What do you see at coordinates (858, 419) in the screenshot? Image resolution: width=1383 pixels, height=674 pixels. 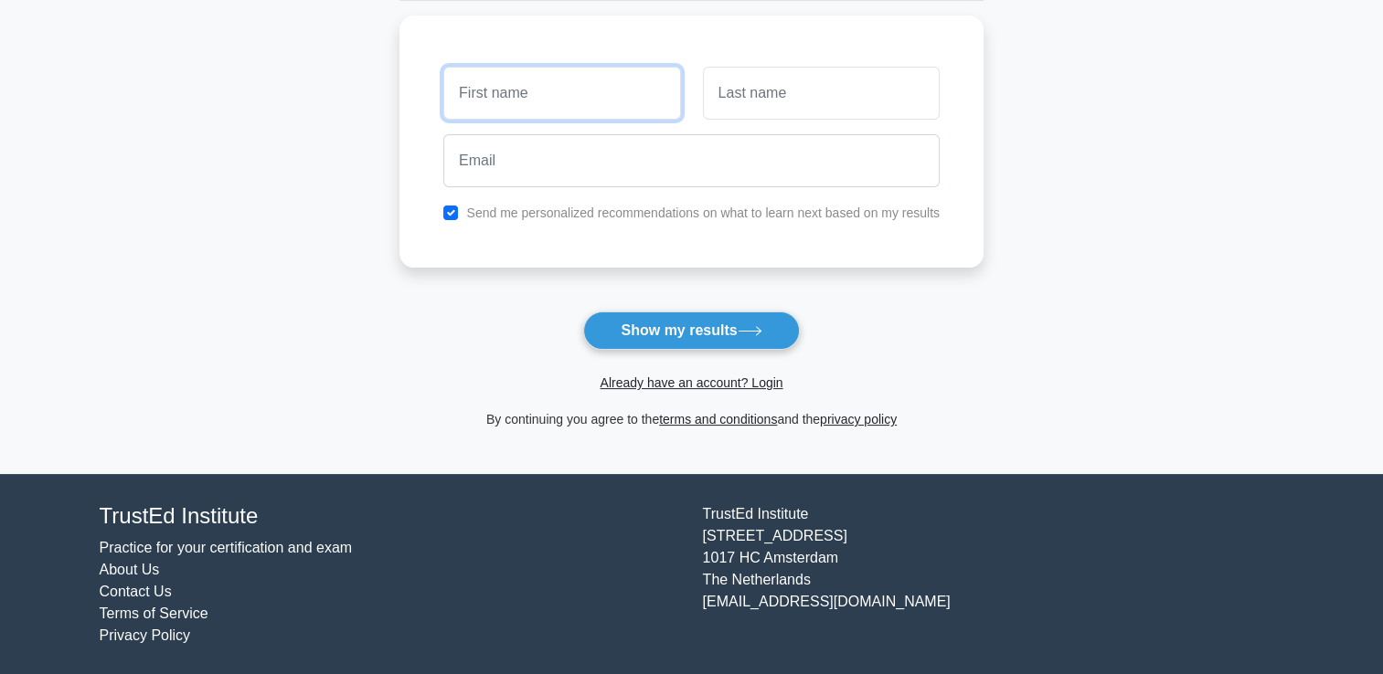 I see `a: privacy policy` at bounding box center [858, 419].